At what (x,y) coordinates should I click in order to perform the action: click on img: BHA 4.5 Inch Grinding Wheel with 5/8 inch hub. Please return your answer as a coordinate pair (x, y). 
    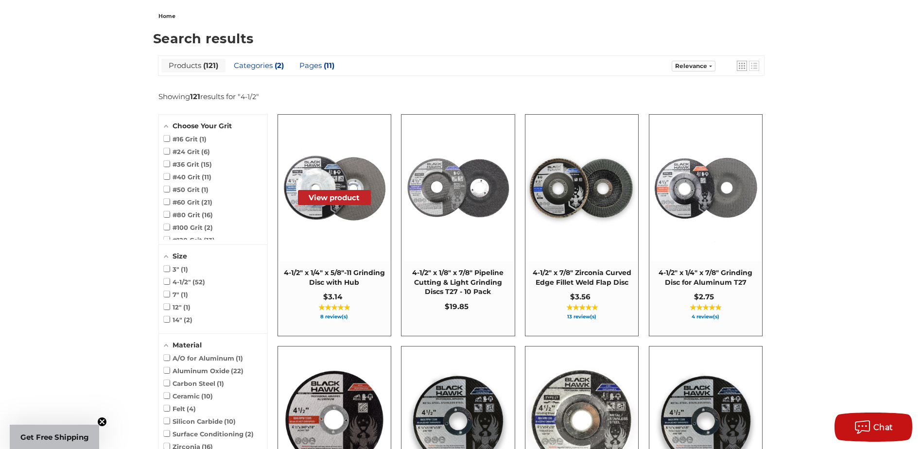
    Looking at the image, I should click on (334, 188).